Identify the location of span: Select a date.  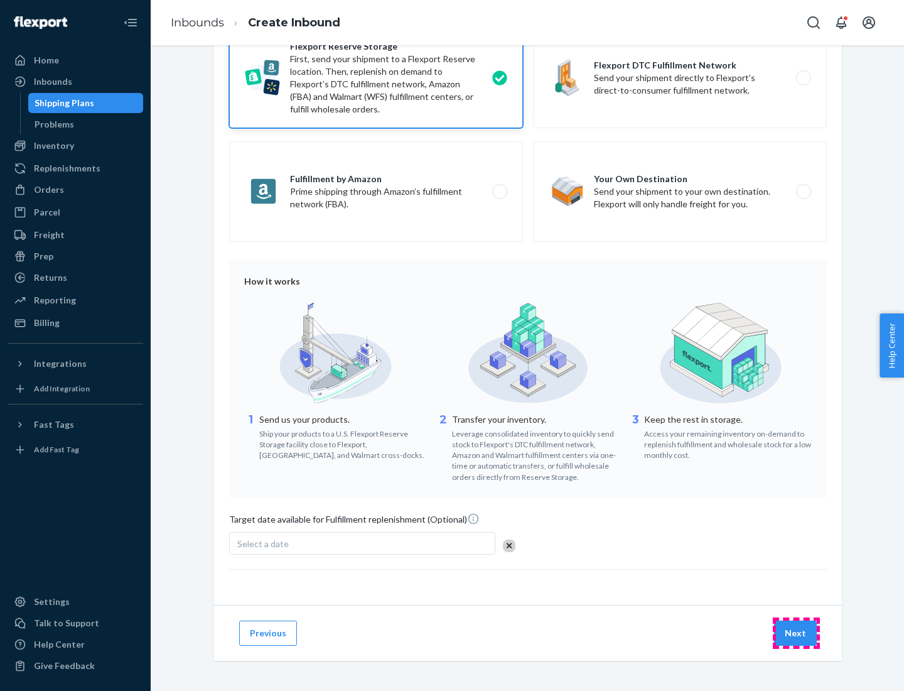
(263, 543).